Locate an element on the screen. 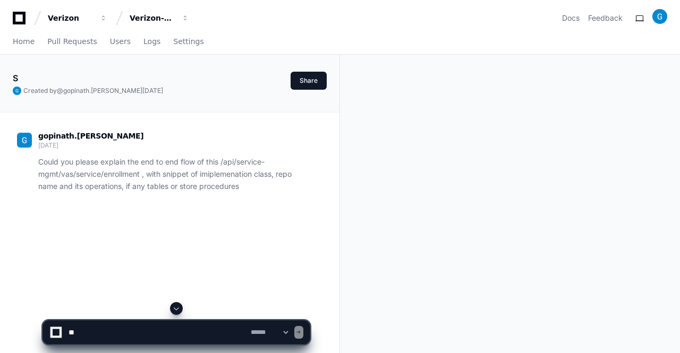 This screenshot has height=353, width=680. div: Verizon is located at coordinates (71, 18).